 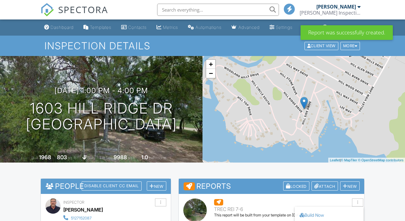 What do you see at coordinates (281, 27) in the screenshot?
I see `a: Settings` at bounding box center [281, 27].